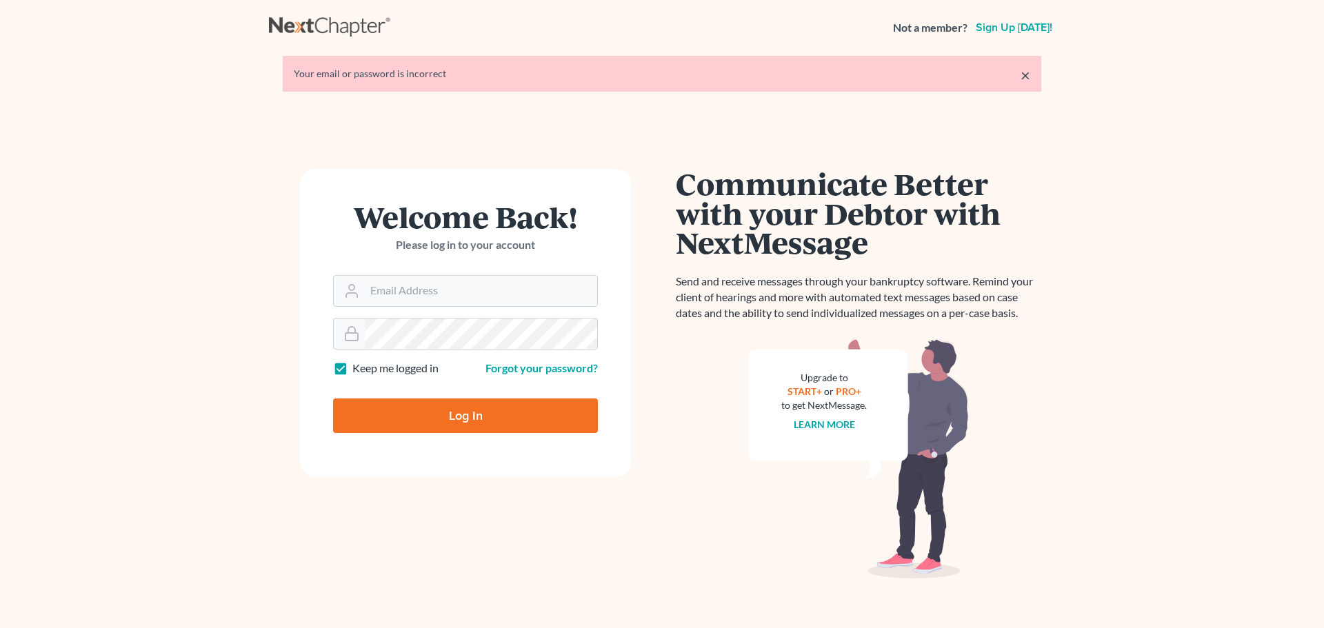  What do you see at coordinates (395, 368) in the screenshot?
I see `label: Keep me logged in` at bounding box center [395, 368].